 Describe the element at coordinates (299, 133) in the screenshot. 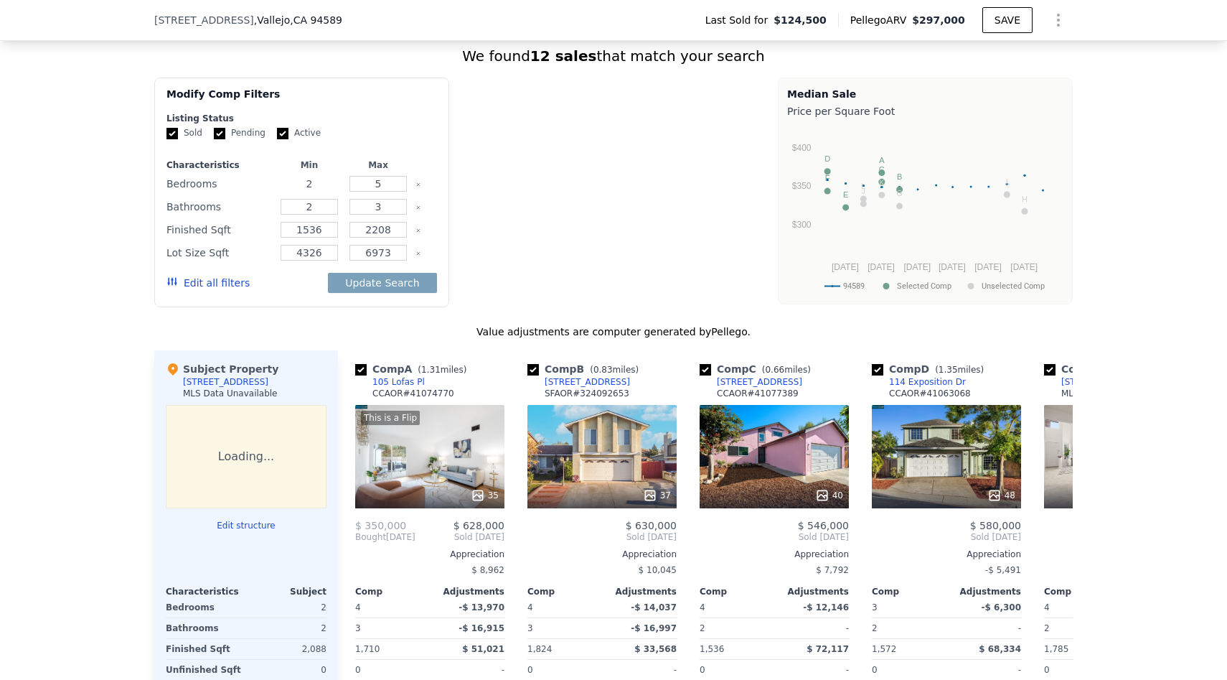

I see `label: Active` at that location.